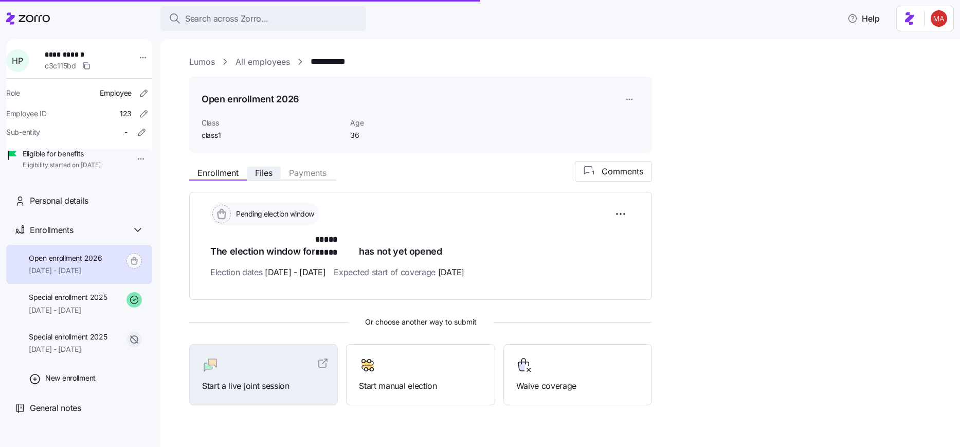  What do you see at coordinates (116, 93) in the screenshot?
I see `span: Employee` at bounding box center [116, 93].